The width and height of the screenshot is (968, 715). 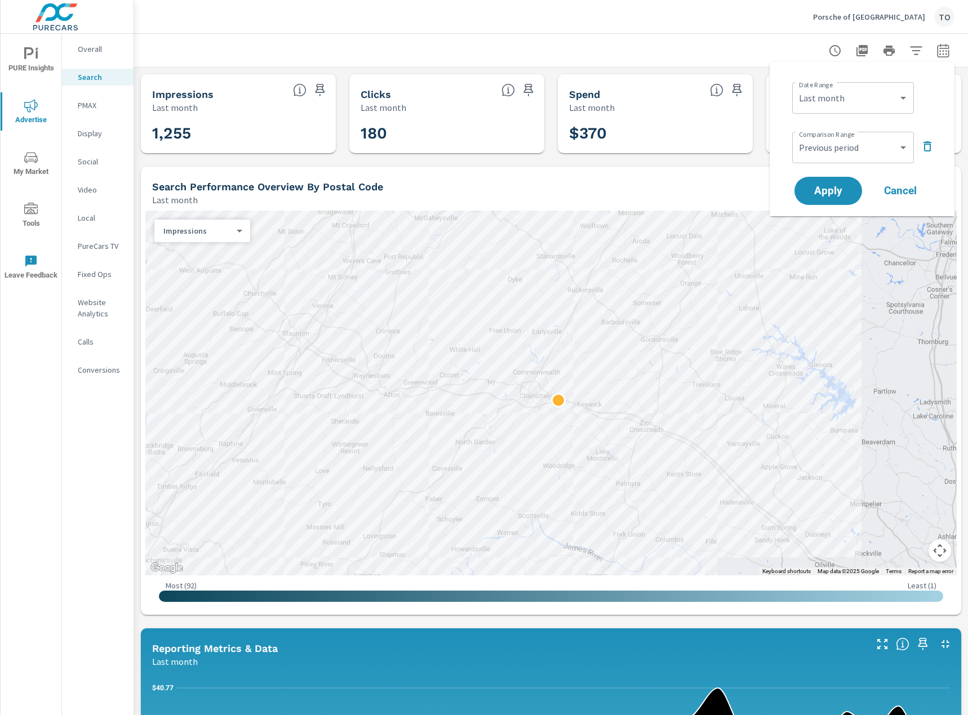 I want to click on div: Overall, so click(x=97, y=49).